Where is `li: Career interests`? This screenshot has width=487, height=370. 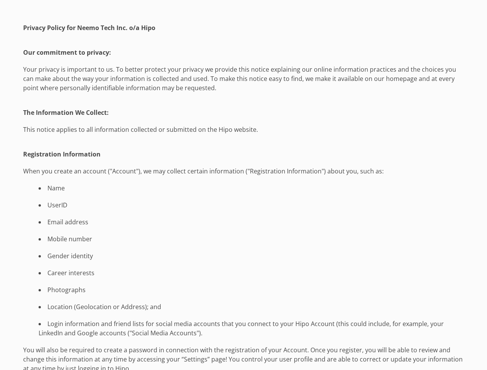 li: Career interests is located at coordinates (243, 273).